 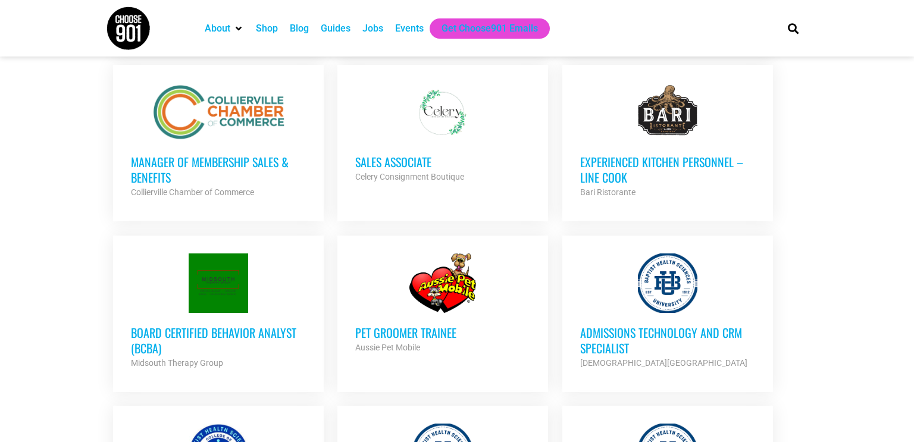 What do you see at coordinates (218, 170) in the screenshot?
I see `h3: Manager of Membership Sales & Benefits` at bounding box center [218, 170].